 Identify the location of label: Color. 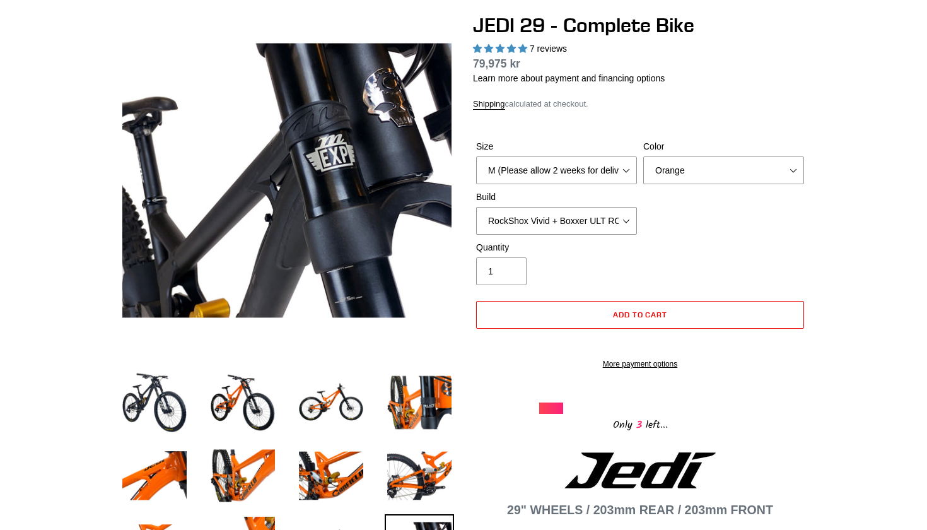
(723, 146).